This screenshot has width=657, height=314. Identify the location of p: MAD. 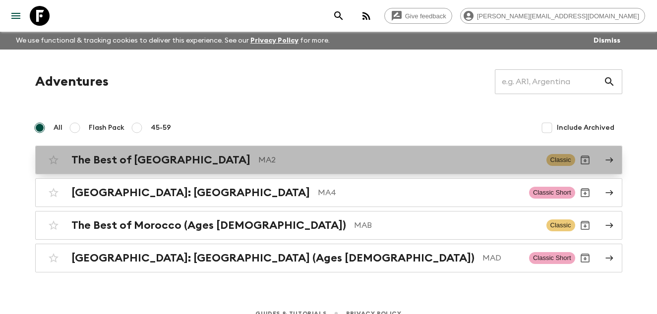
(502, 258).